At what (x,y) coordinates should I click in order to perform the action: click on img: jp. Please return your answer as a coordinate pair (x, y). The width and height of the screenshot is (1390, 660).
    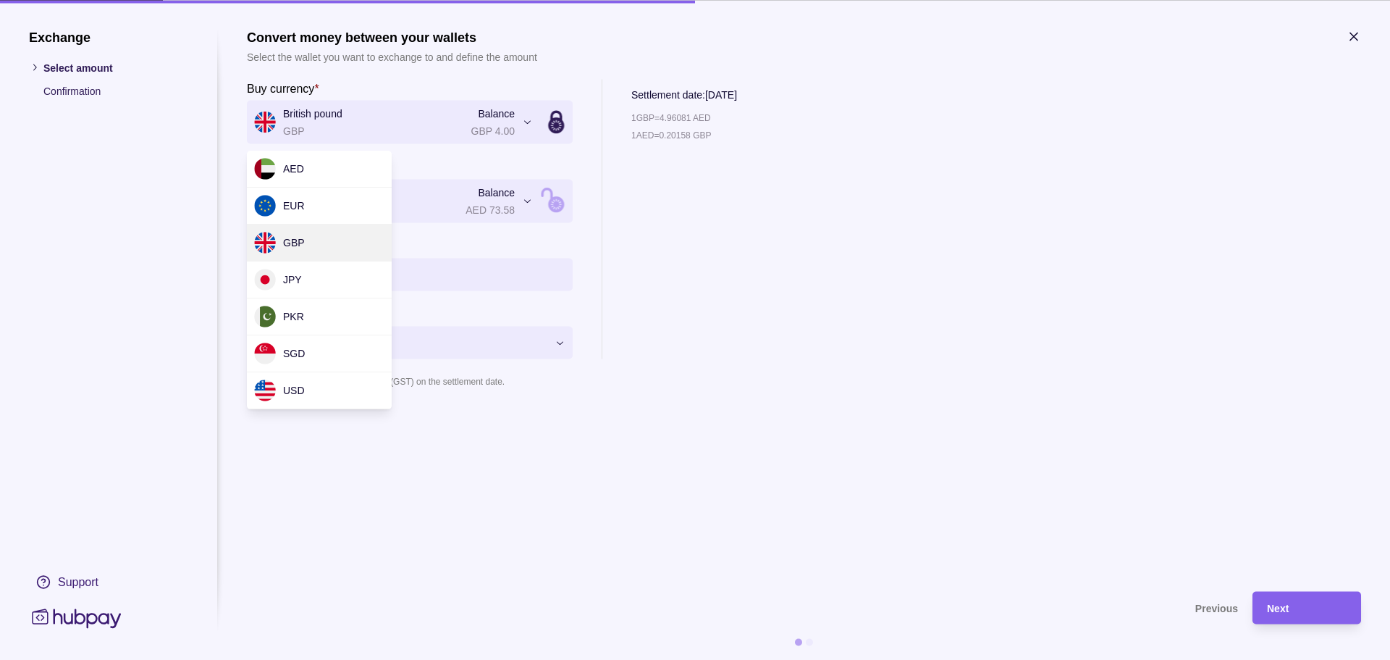
    Looking at the image, I should click on (265, 279).